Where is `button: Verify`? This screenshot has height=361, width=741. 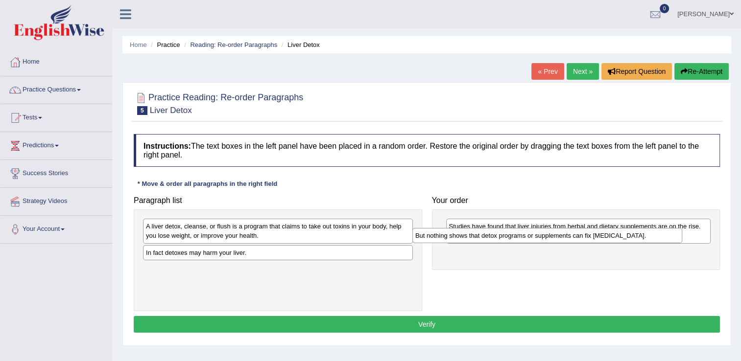
button: Verify is located at coordinates (426, 325).